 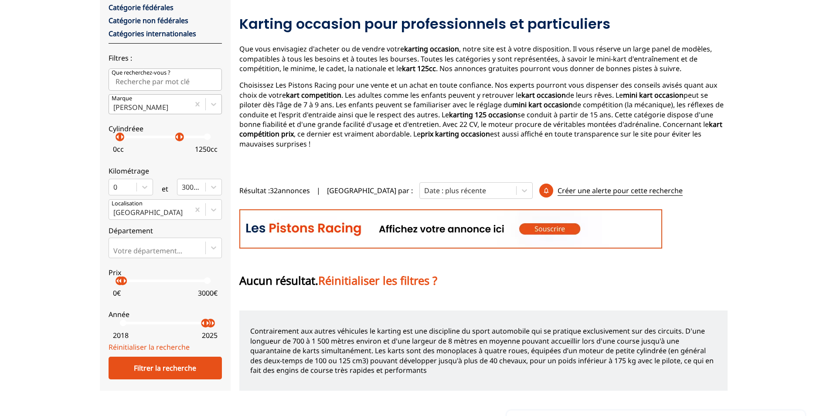 I want to click on input: Que recherchez-vous ?, so click(x=165, y=79).